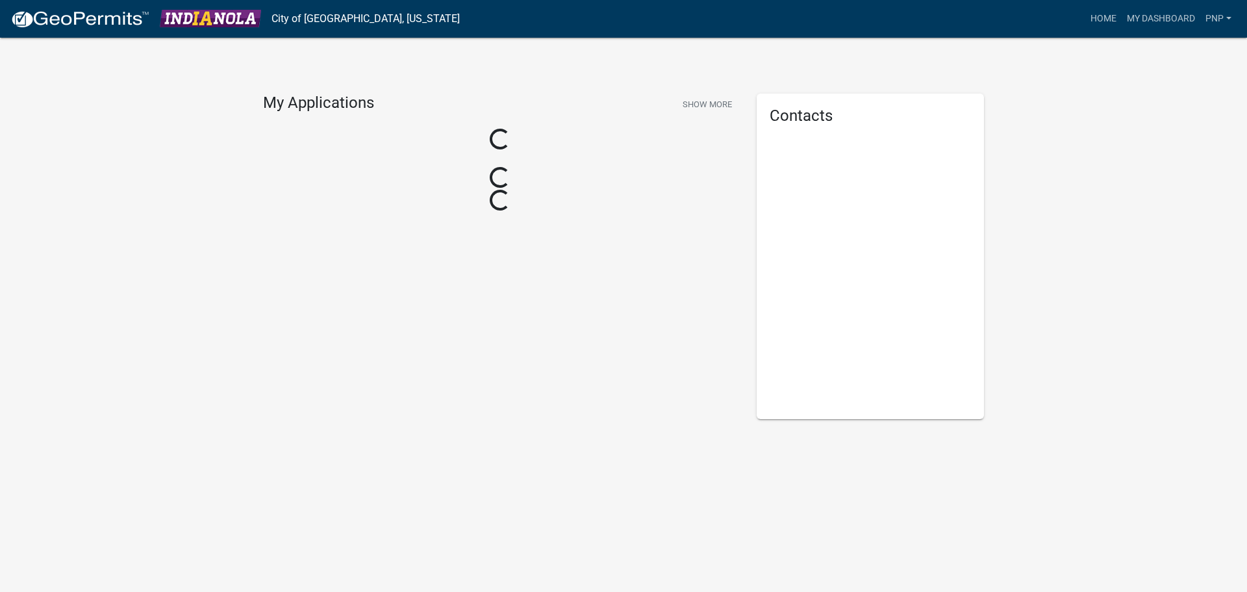 Image resolution: width=1247 pixels, height=592 pixels. What do you see at coordinates (1219, 19) in the screenshot?
I see `a: PNP` at bounding box center [1219, 19].